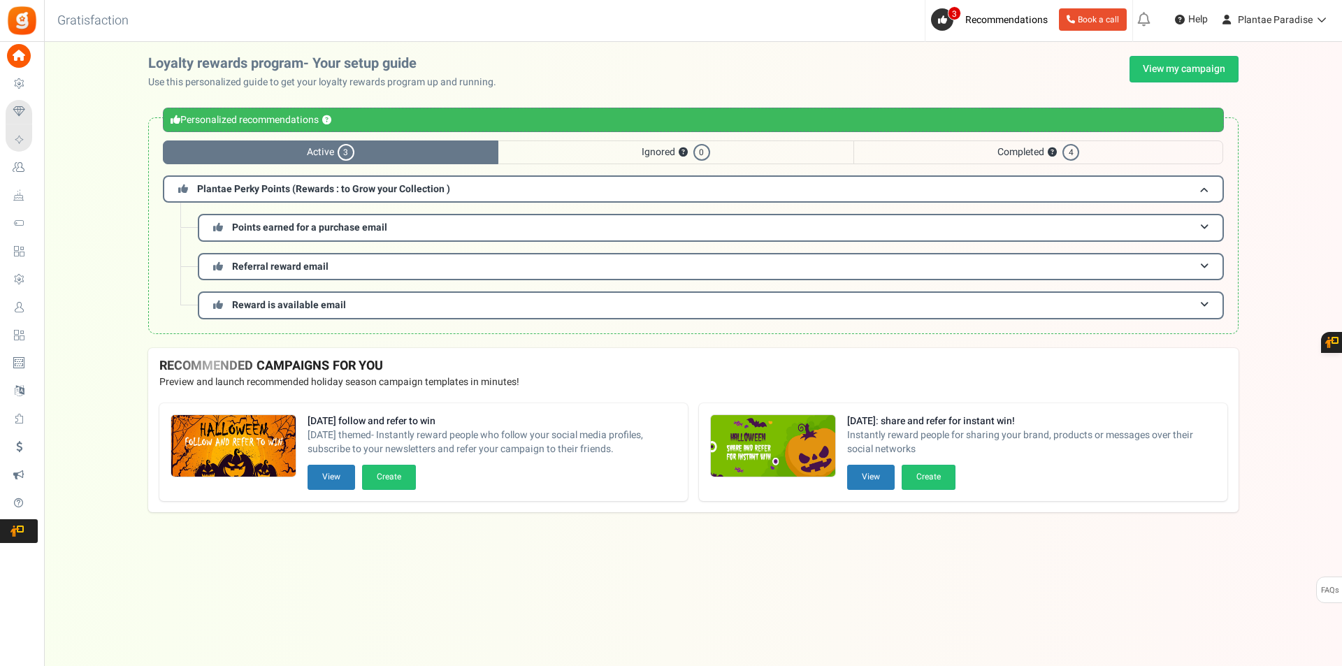 The image size is (1342, 666). Describe the element at coordinates (331, 152) in the screenshot. I see `span: Active` at that location.